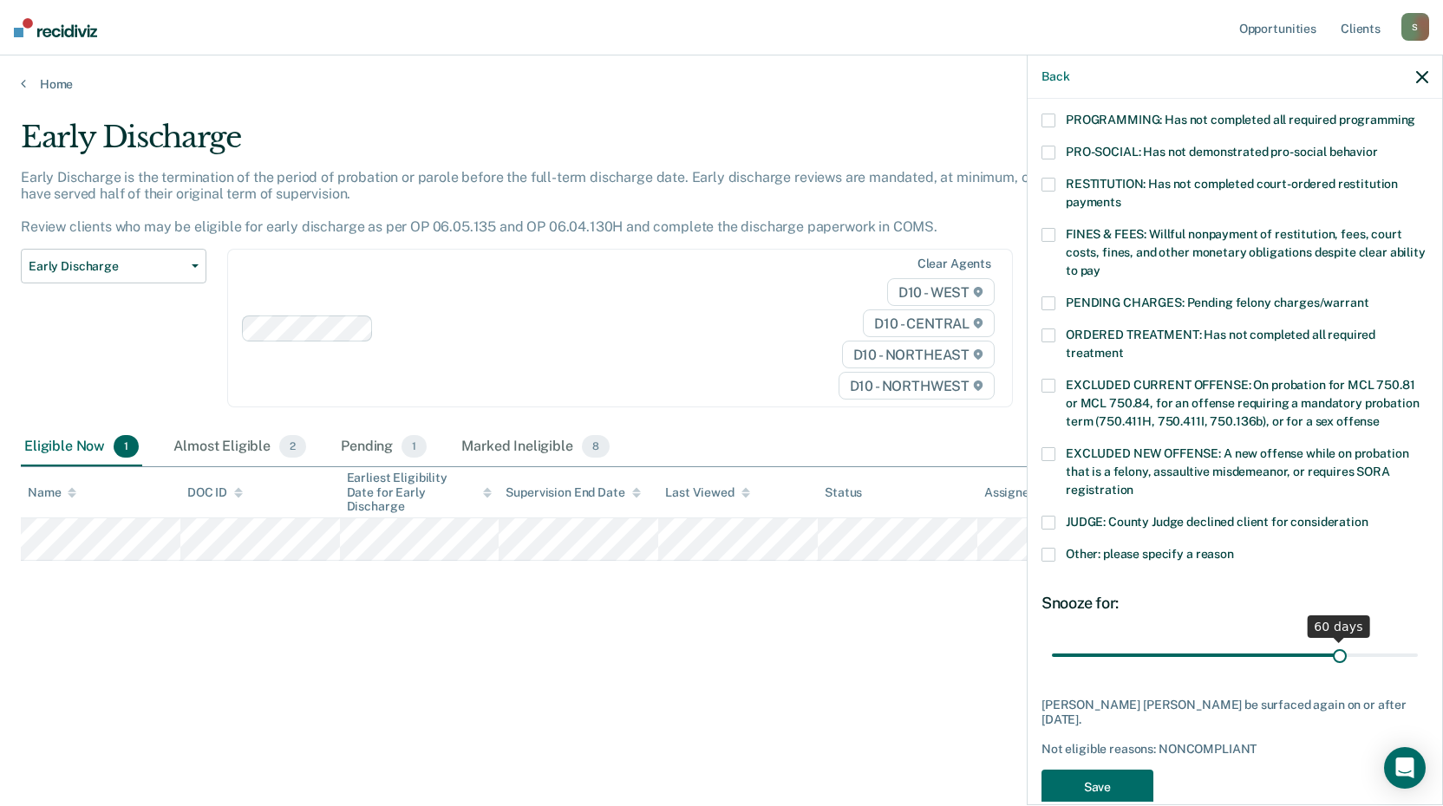  I want to click on div: S, so click(1415, 27).